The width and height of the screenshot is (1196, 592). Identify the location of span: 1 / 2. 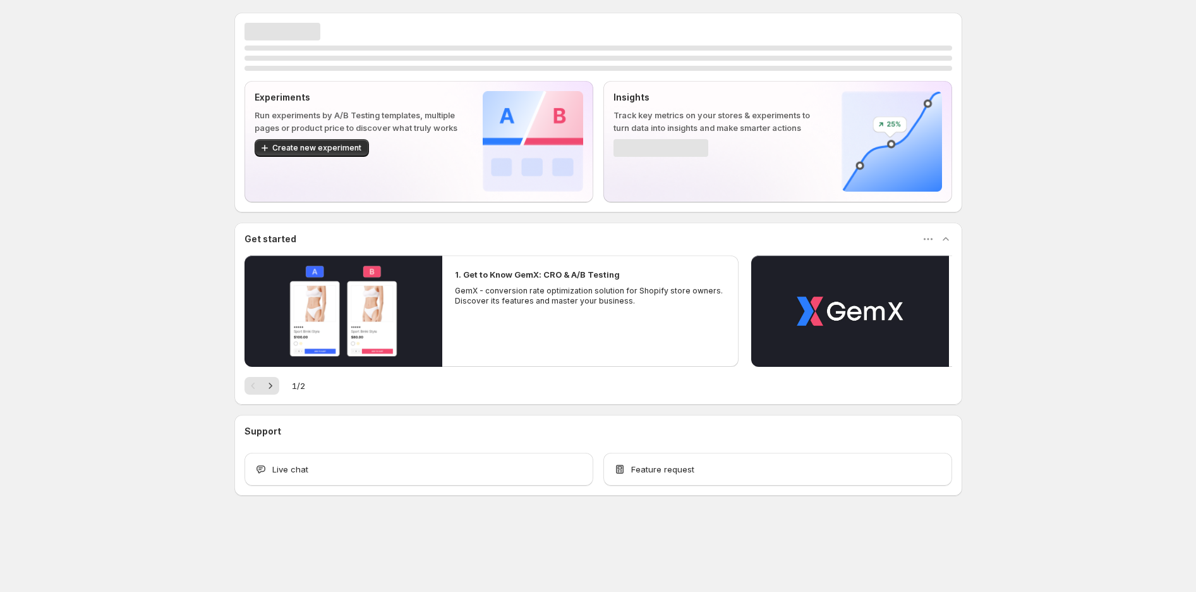
(298, 386).